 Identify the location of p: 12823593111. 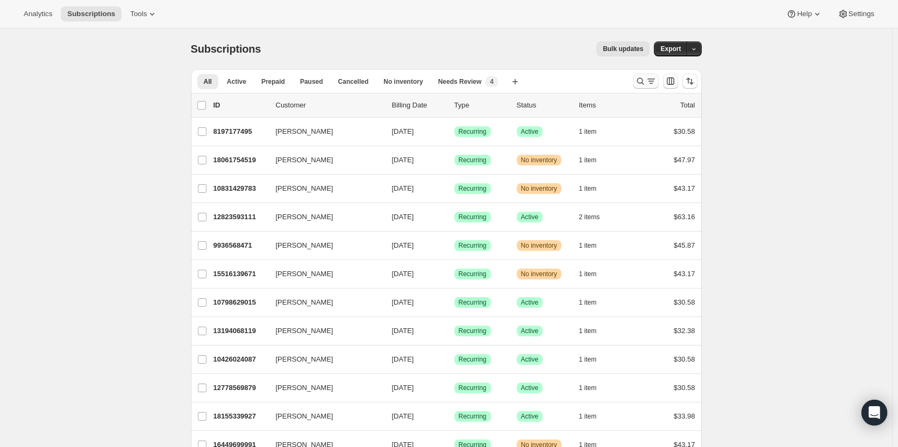
(240, 217).